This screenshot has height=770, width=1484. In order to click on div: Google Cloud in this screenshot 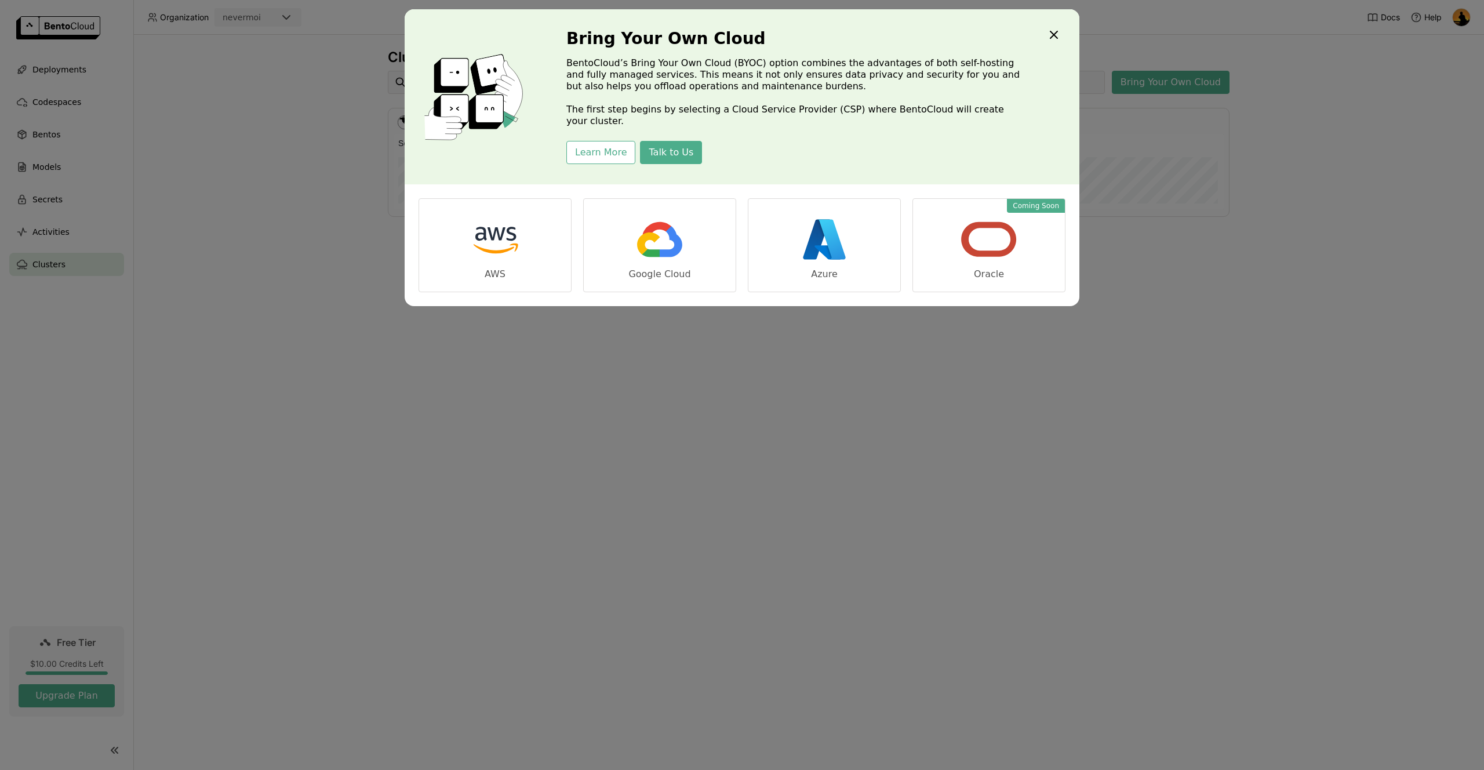, I will do `click(659, 274)`.